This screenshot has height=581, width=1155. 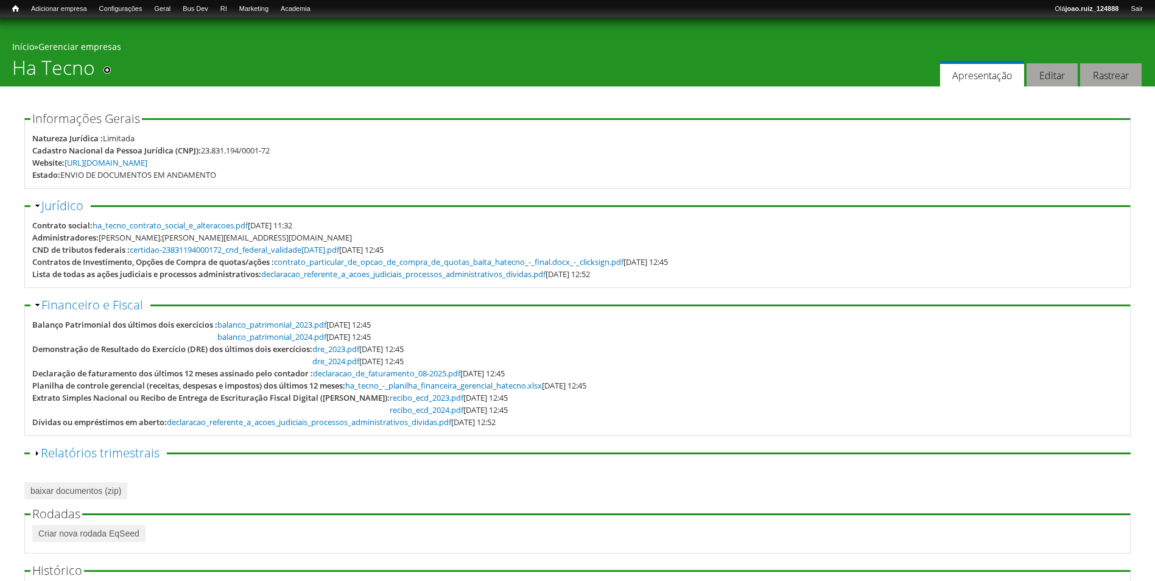 What do you see at coordinates (449, 262) in the screenshot?
I see `a: contrato_particular_de_opcao_de_compra_de_quotas_baita_hatecno_-_final.docx_-_clicksign.pdf` at bounding box center [449, 262].